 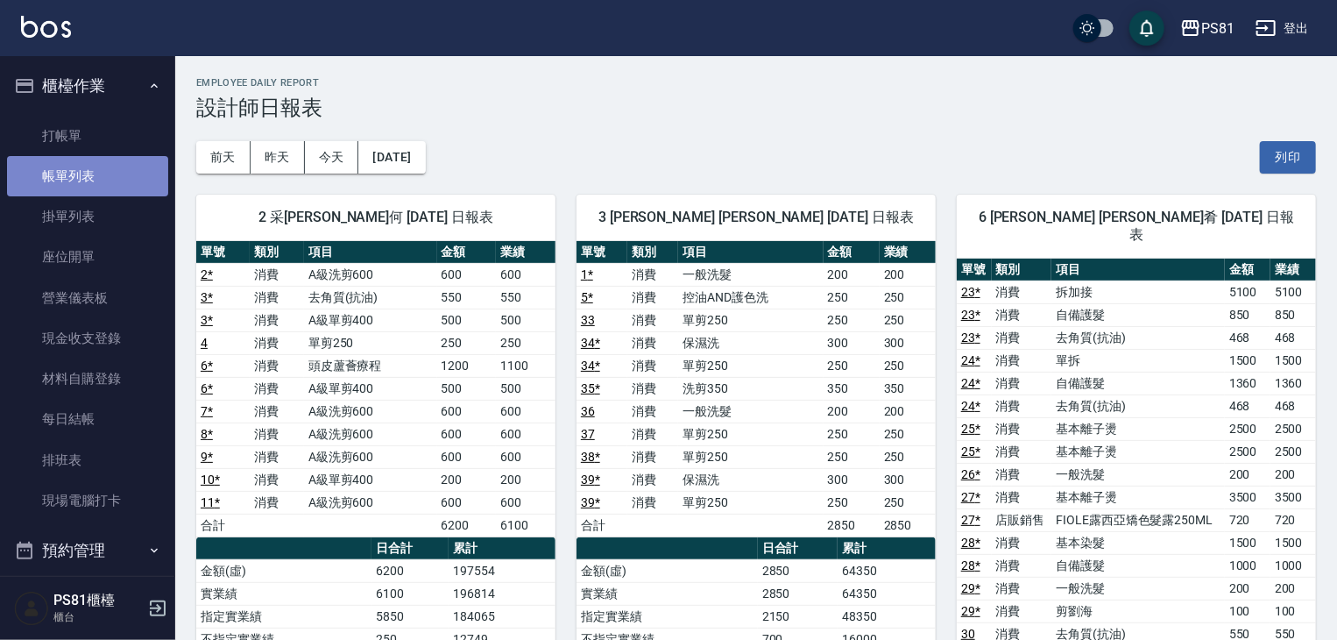 What do you see at coordinates (88, 136) in the screenshot?
I see `a: 打帳單` at bounding box center [88, 136].